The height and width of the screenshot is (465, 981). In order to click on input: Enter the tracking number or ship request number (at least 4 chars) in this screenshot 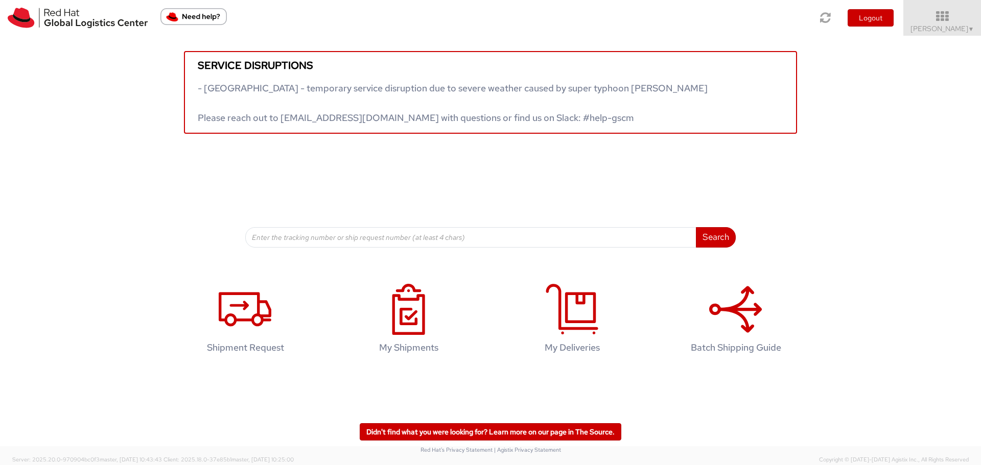, I will do `click(470, 237)`.